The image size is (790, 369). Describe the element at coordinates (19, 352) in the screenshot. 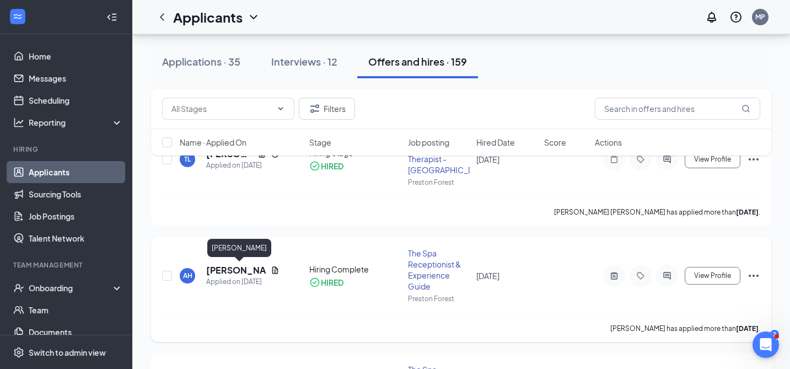

I see `svg: Settings` at that location.